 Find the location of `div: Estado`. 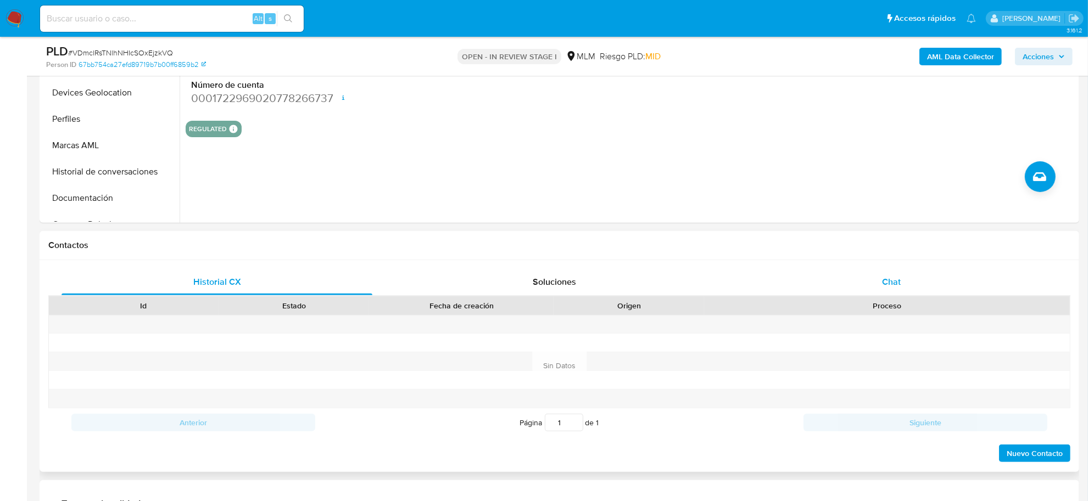

div: Estado is located at coordinates (294, 306).